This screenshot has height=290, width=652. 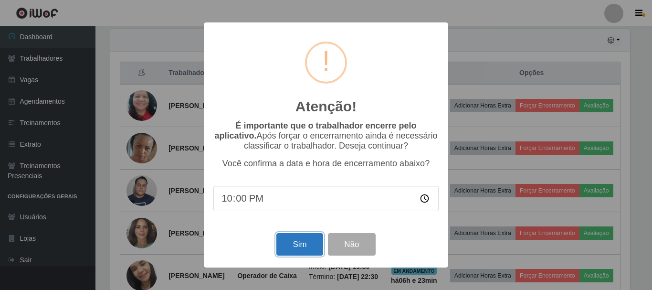 What do you see at coordinates (299, 244) in the screenshot?
I see `button: Sim` at bounding box center [299, 244].